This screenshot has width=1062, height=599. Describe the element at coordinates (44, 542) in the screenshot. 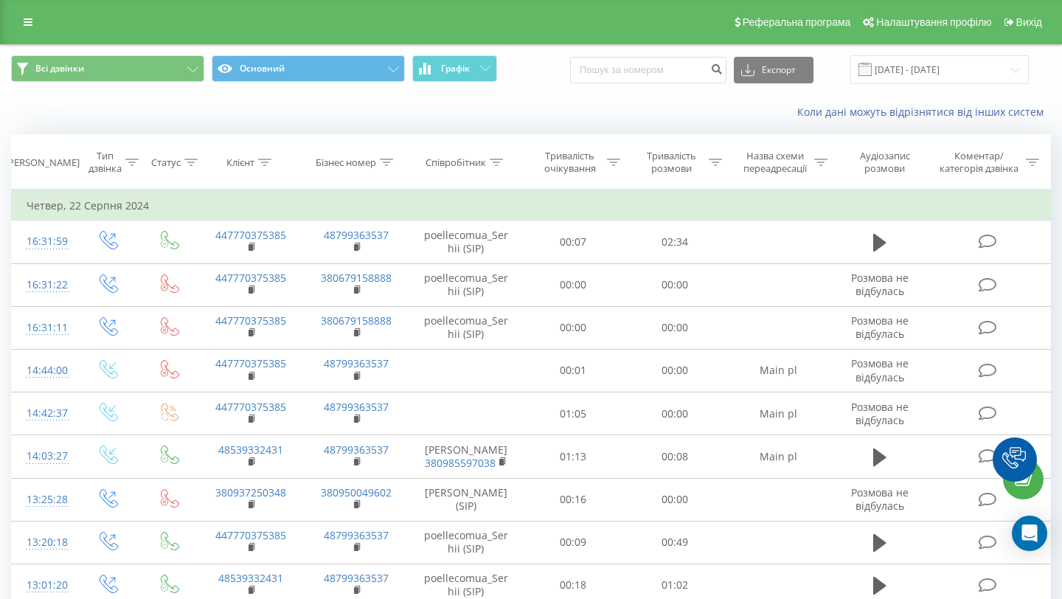

I see `div: 13:20:18` at that location.